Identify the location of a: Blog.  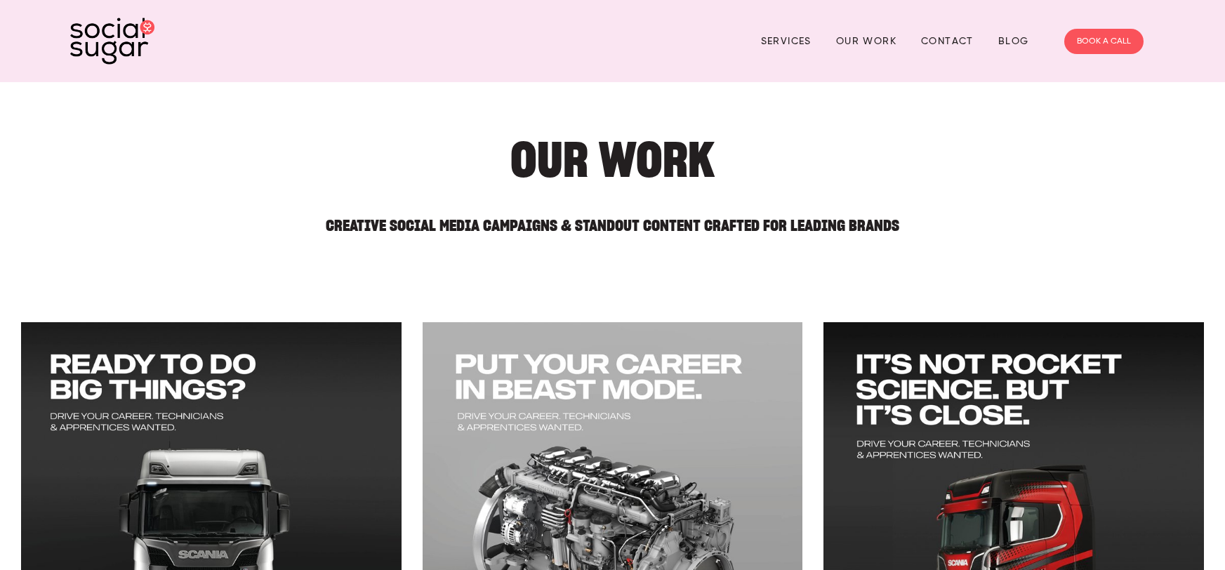
(1014, 41).